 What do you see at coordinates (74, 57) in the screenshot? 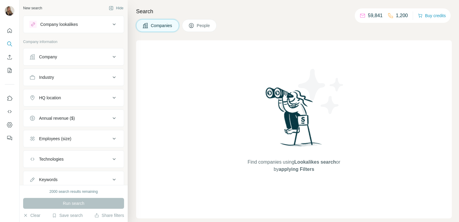
I see `button: Company` at bounding box center [74, 57].